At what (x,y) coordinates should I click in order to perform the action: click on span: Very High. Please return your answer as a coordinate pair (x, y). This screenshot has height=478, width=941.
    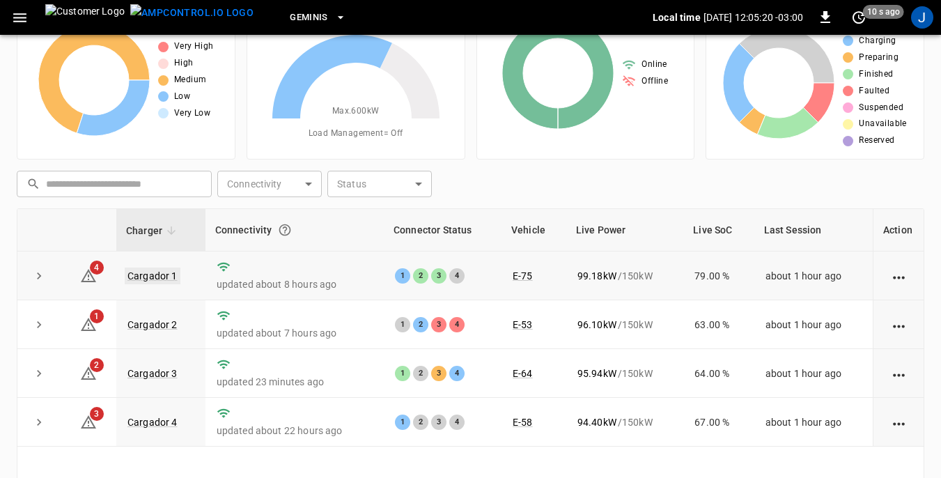
    Looking at the image, I should click on (194, 47).